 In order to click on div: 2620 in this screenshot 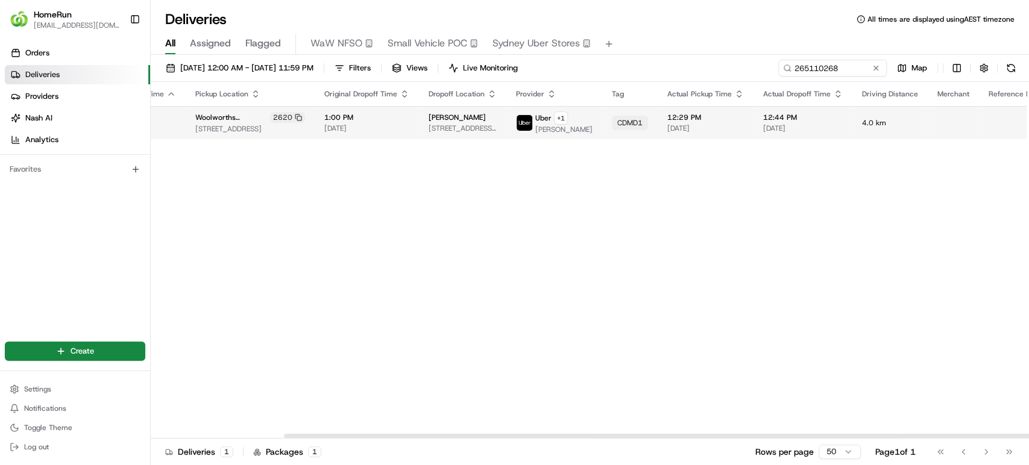, I will do `click(288, 118)`.